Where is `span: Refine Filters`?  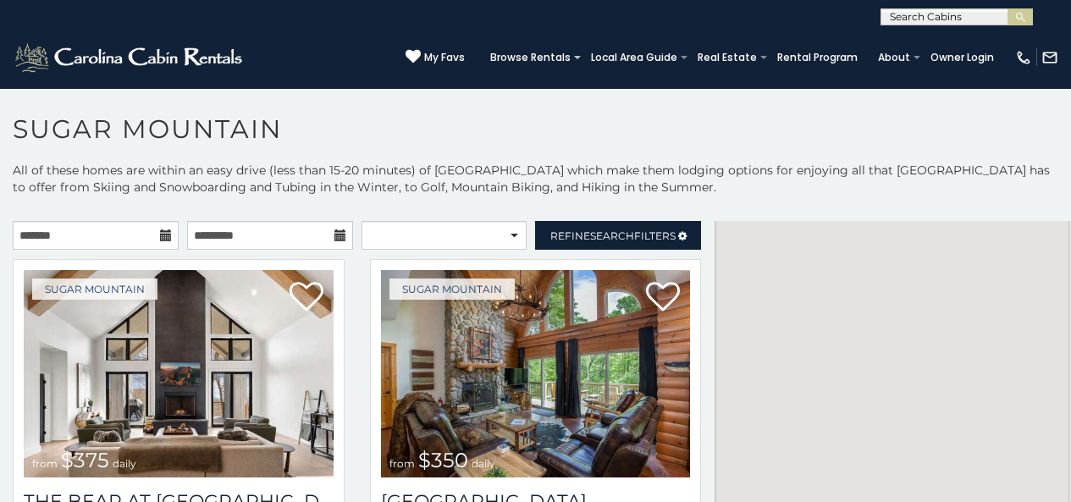 span: Refine Filters is located at coordinates (613, 235).